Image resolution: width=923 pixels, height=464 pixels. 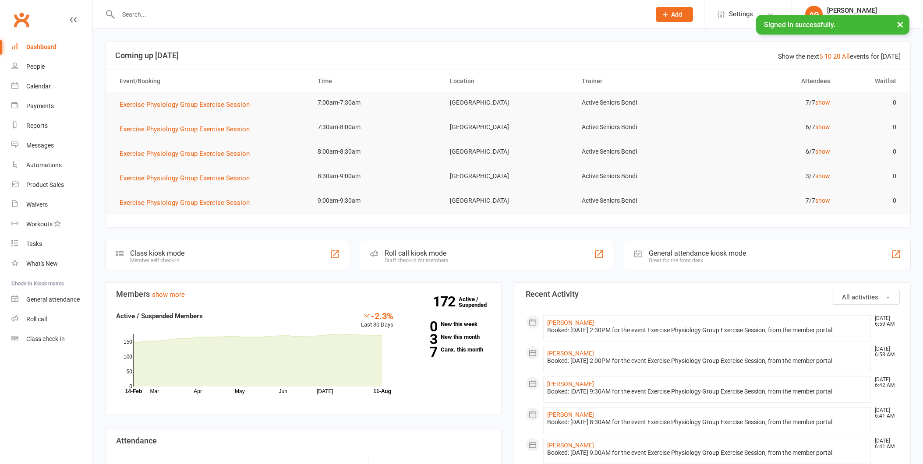 What do you see at coordinates (799, 25) in the screenshot?
I see `span: Signed in successfully.` at bounding box center [799, 25].